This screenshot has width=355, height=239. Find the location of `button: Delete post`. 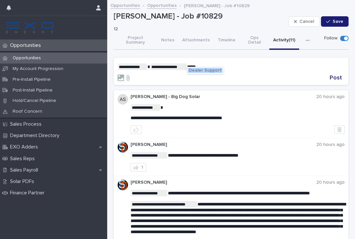

button: Delete post is located at coordinates (340, 129).